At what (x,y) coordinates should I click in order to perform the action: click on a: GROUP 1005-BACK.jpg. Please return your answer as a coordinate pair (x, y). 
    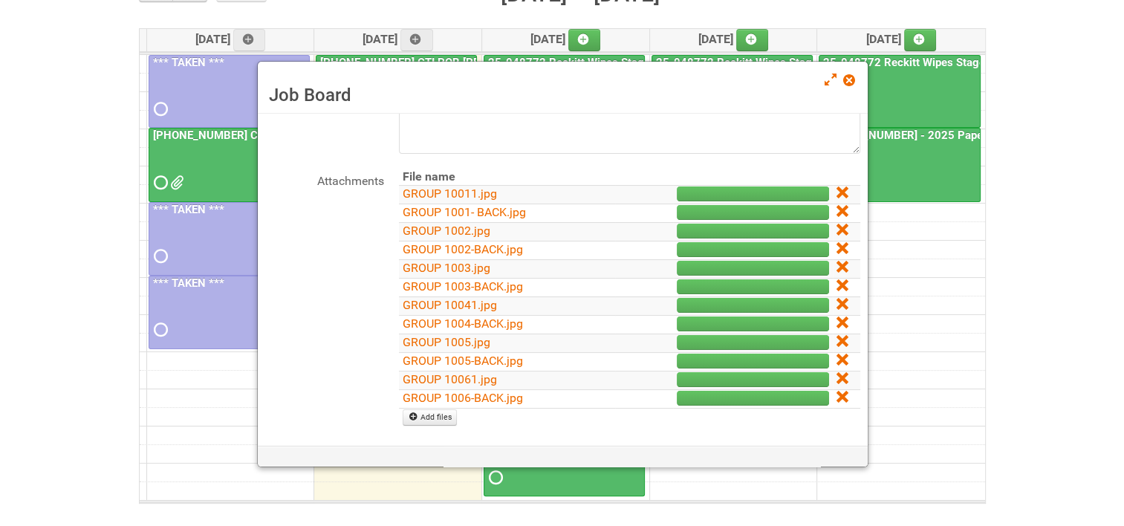
    Looking at the image, I should click on (463, 360).